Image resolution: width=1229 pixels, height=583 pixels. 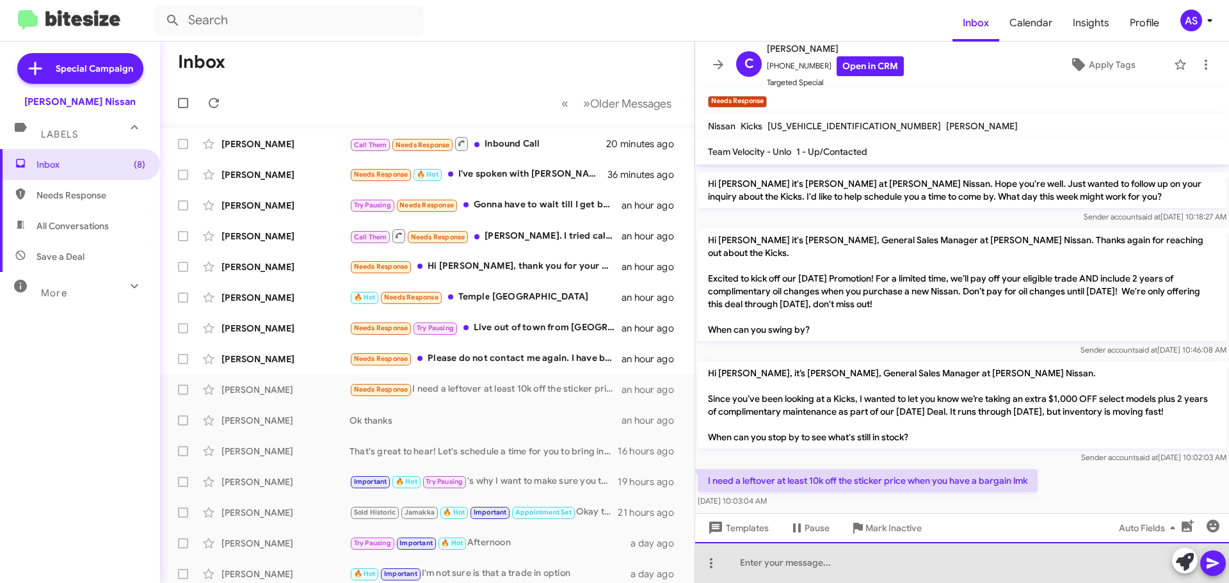 I want to click on p: I need a leftover at least 10k off the sticker price when you have a bargain lmk, so click(x=868, y=481).